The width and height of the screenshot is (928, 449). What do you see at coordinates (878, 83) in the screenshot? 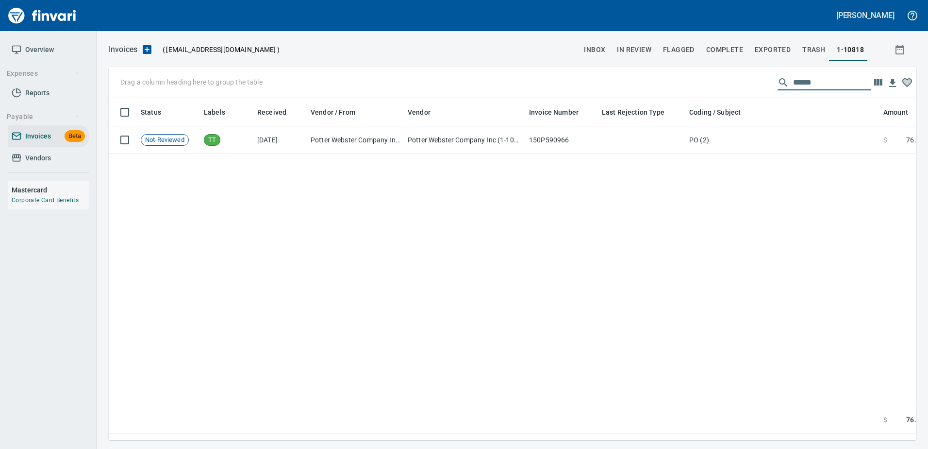
I see `button: Choose columns to display` at bounding box center [878, 83].